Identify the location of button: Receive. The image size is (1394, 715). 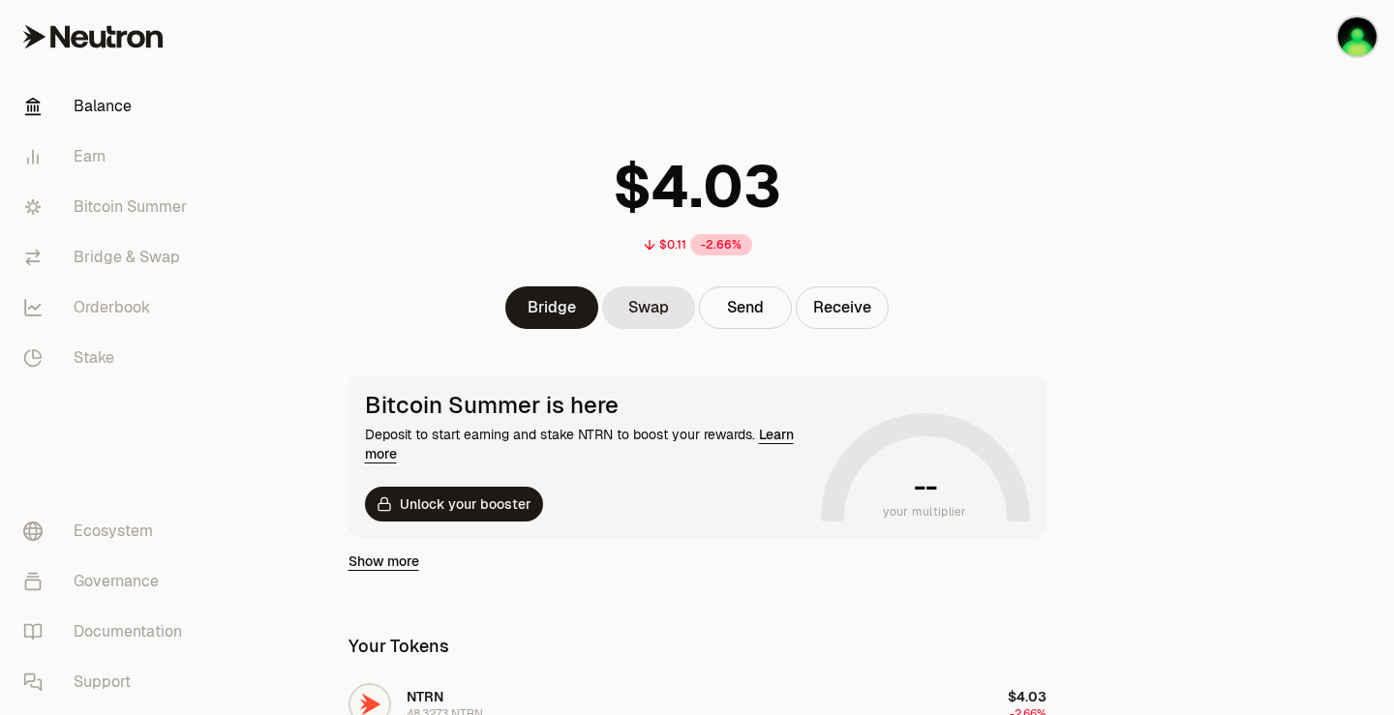
(842, 308).